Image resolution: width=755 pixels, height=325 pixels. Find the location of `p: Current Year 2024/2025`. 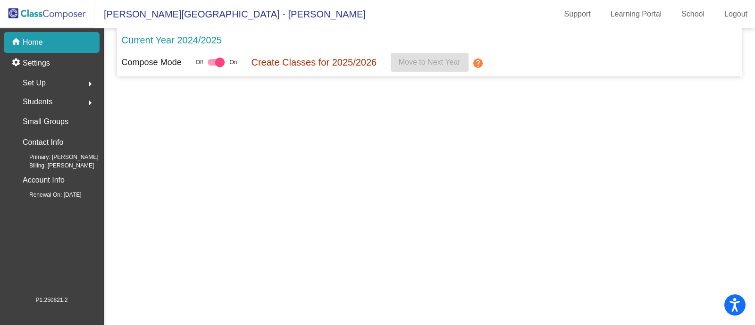

p: Current Year 2024/2025 is located at coordinates (172, 40).